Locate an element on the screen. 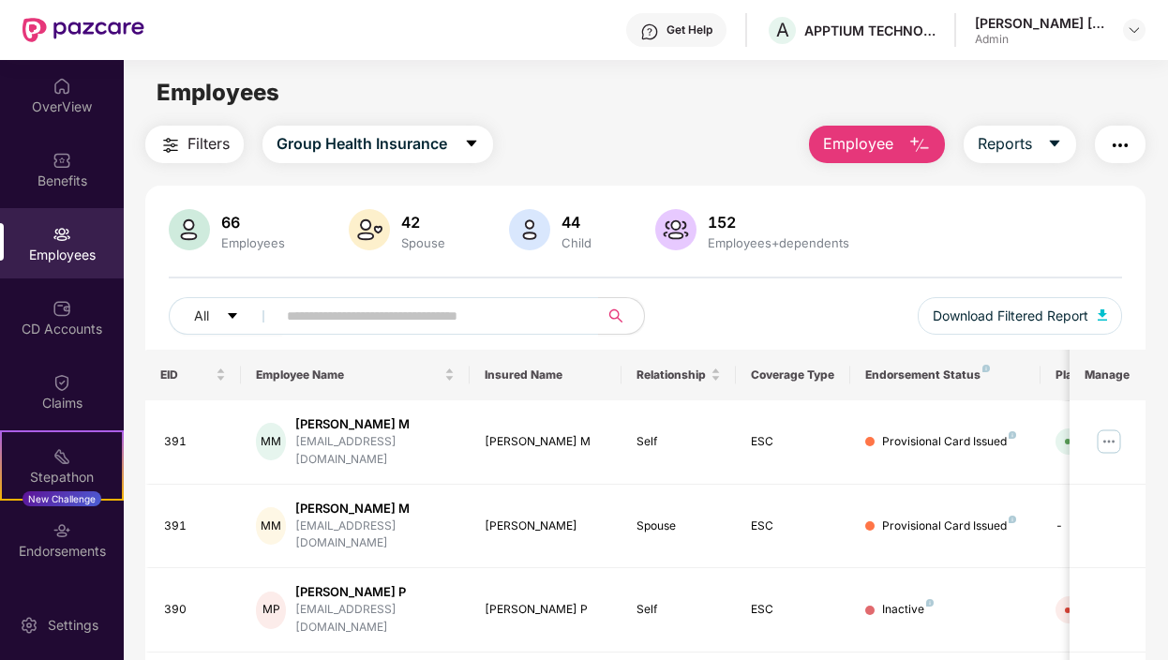 Image resolution: width=1168 pixels, height=660 pixels. div: Get Help is located at coordinates (689, 30).